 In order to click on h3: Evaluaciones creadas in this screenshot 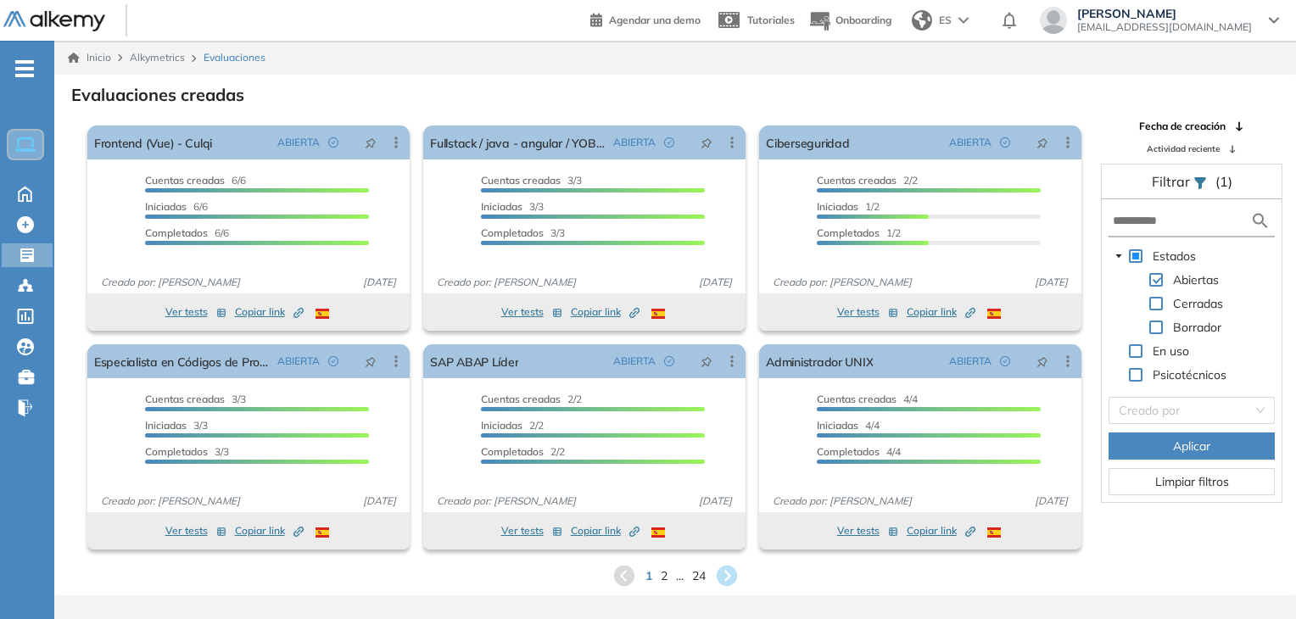, I will do `click(158, 95)`.